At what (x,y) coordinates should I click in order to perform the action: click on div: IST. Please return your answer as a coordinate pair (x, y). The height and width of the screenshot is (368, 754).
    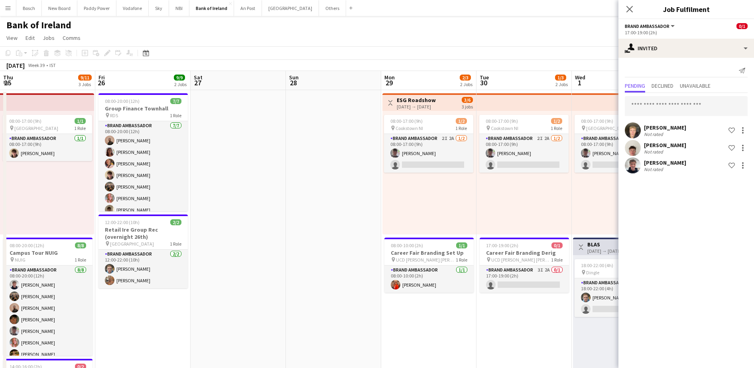
    Looking at the image, I should click on (53, 65).